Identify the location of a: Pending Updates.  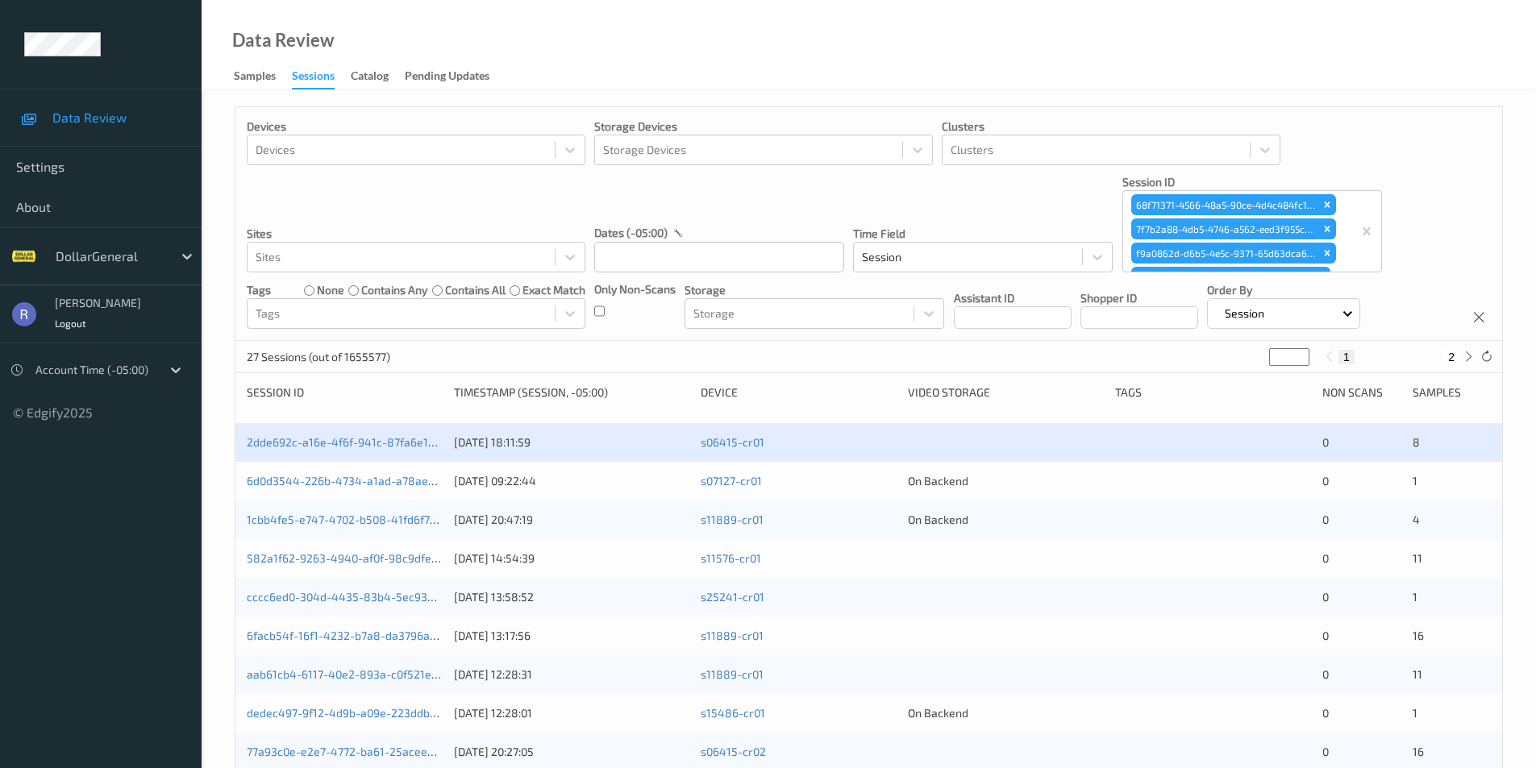
(455, 77).